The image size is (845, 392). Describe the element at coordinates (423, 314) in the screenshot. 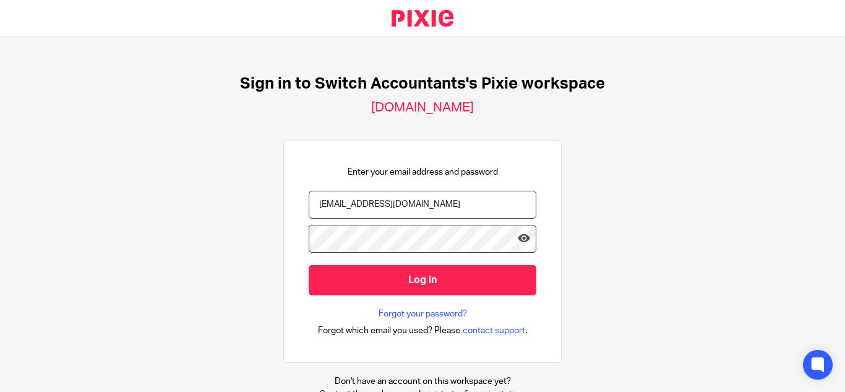

I see `a: Forgot your password?` at that location.